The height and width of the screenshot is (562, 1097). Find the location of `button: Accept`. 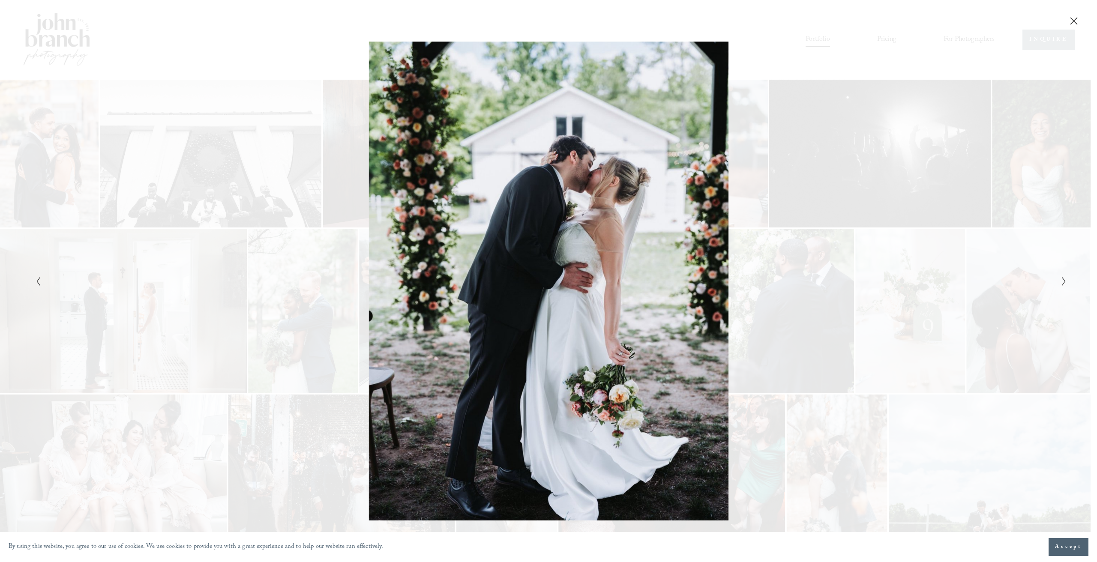

button: Accept is located at coordinates (1069, 547).